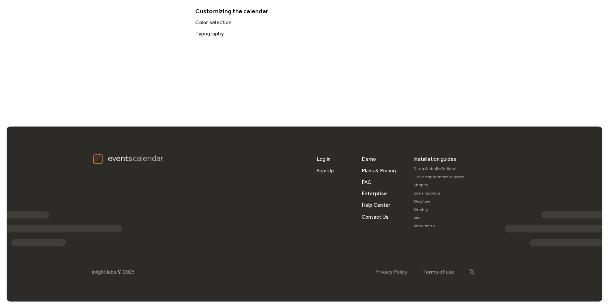 The image size is (609, 308). What do you see at coordinates (379, 171) in the screenshot?
I see `a: Plans & Pricing` at bounding box center [379, 171].